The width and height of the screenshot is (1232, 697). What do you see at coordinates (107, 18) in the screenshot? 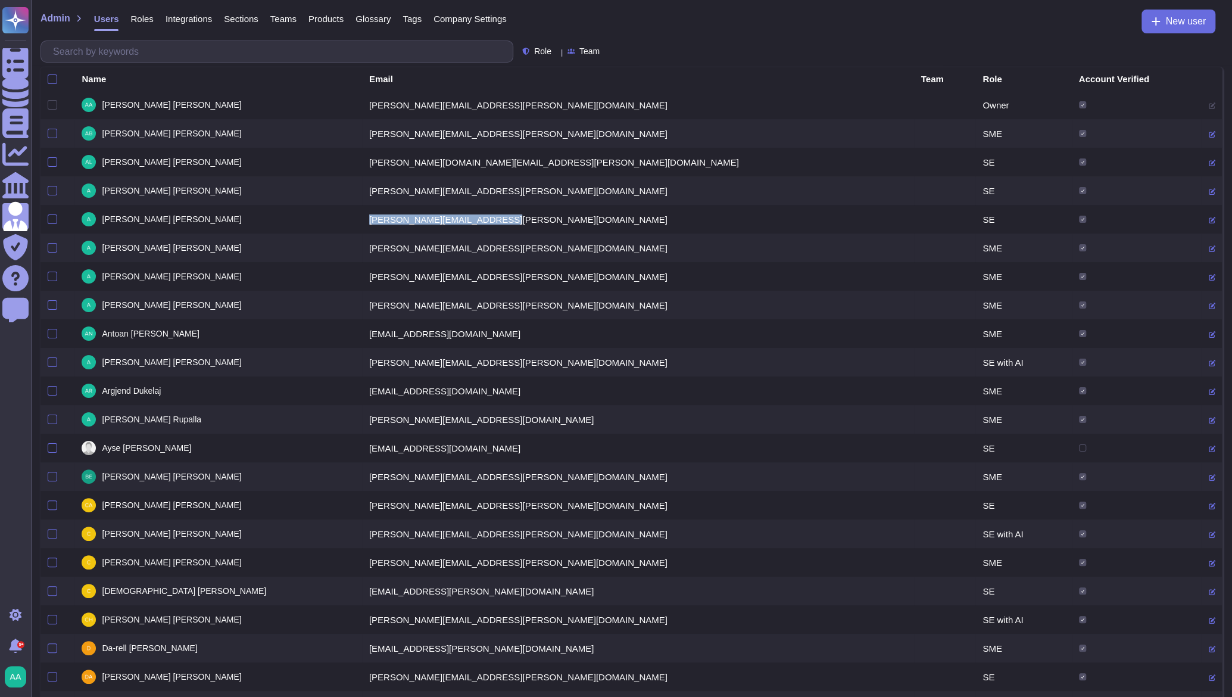
I see `span: Users` at bounding box center [107, 18].